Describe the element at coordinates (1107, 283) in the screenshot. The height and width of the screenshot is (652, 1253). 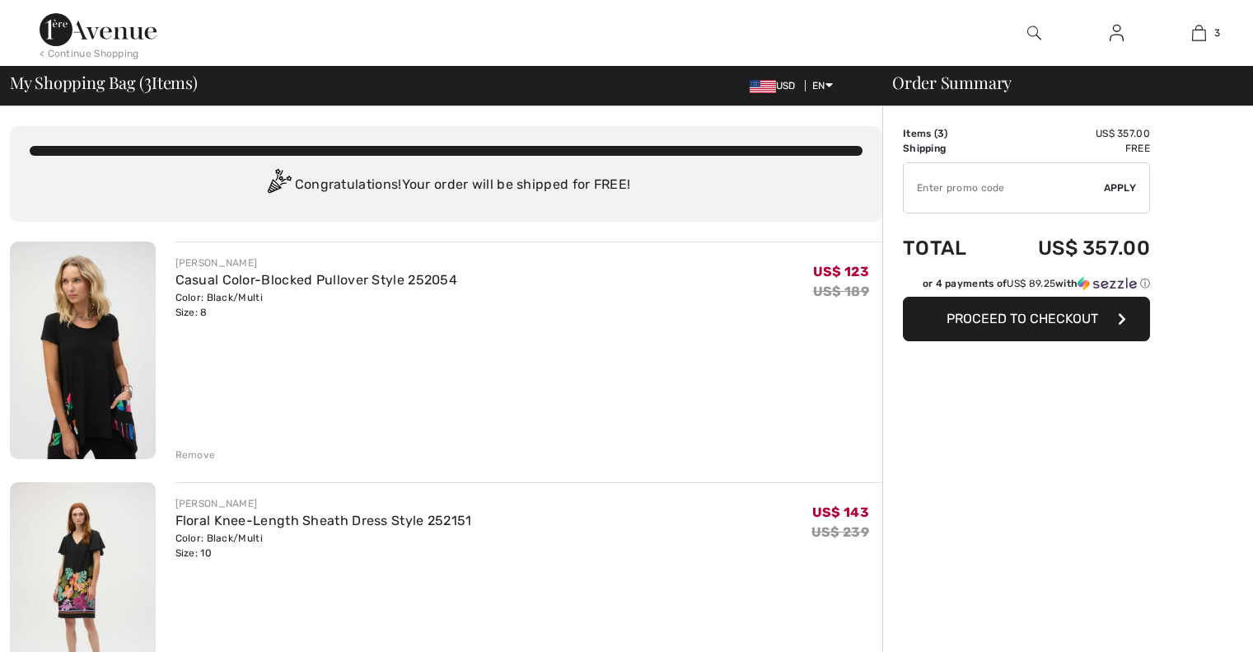
I see `img: Sezzle` at that location.